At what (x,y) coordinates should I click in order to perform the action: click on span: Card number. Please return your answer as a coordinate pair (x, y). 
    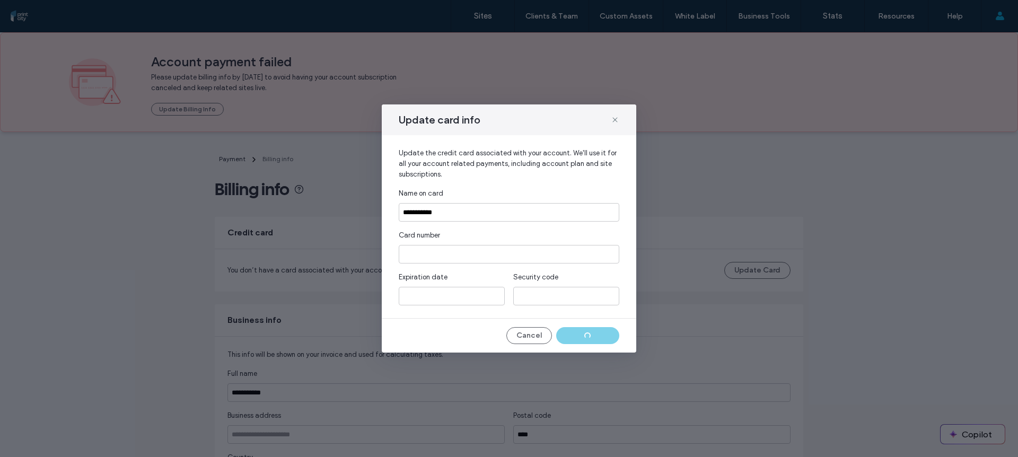
    Looking at the image, I should click on (419, 235).